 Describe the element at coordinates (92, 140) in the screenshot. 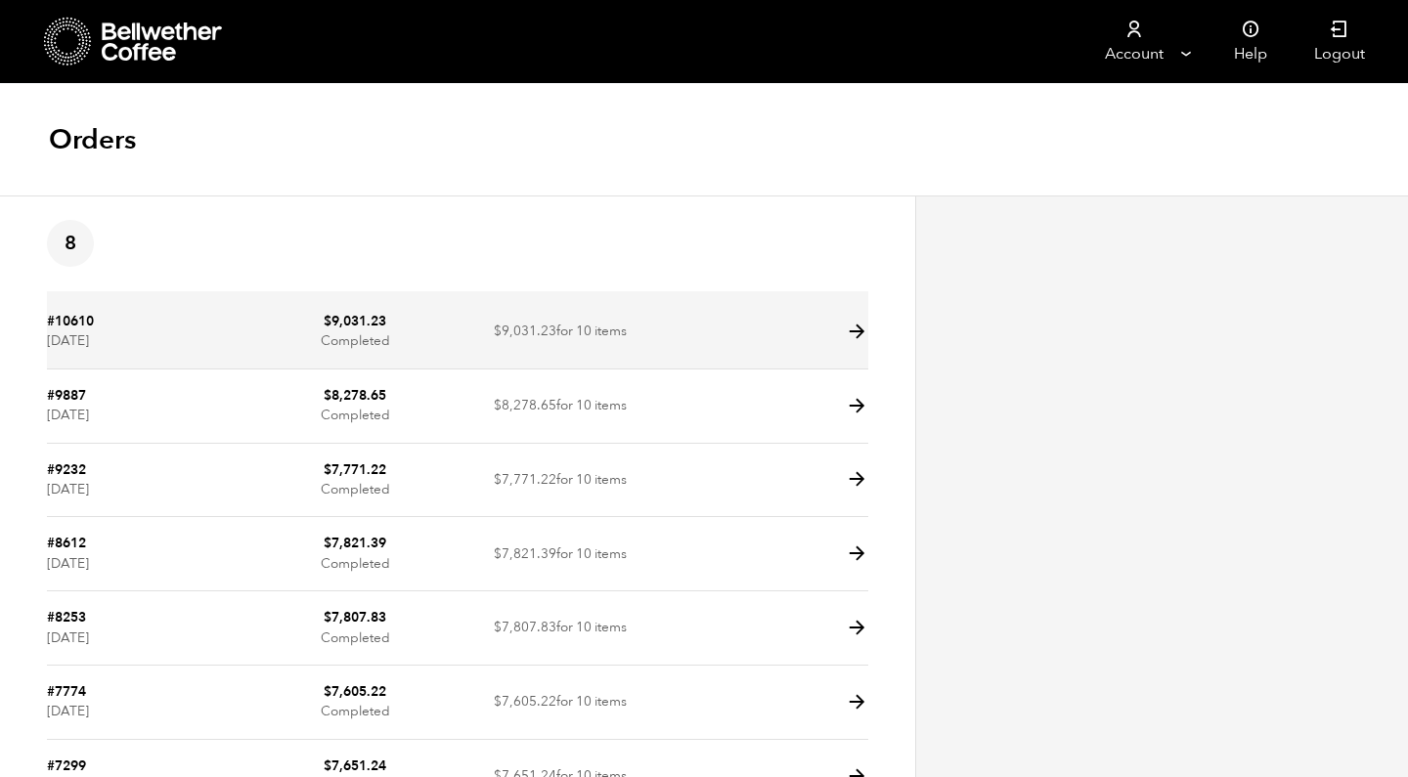

I see `h1: Orders` at that location.